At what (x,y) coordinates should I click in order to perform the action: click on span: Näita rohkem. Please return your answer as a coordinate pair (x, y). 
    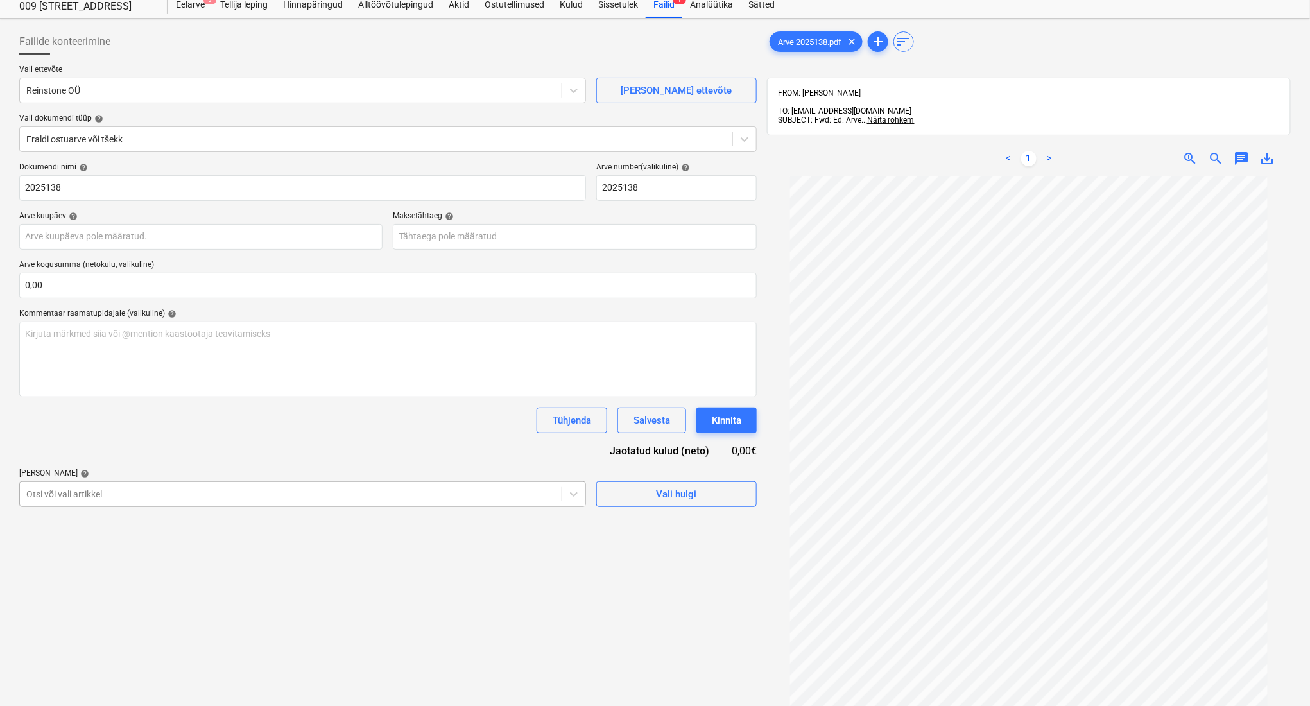
    Looking at the image, I should click on (891, 120).